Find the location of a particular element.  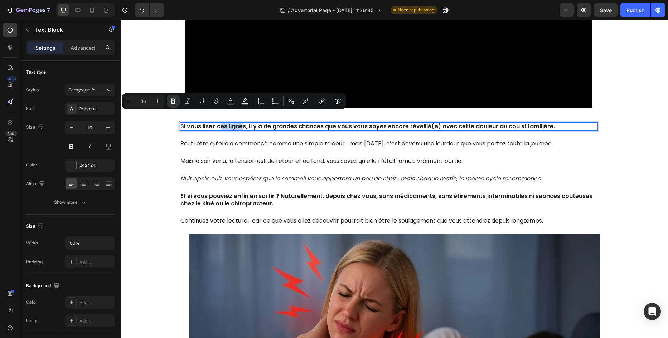

div: Width is located at coordinates (32, 243).